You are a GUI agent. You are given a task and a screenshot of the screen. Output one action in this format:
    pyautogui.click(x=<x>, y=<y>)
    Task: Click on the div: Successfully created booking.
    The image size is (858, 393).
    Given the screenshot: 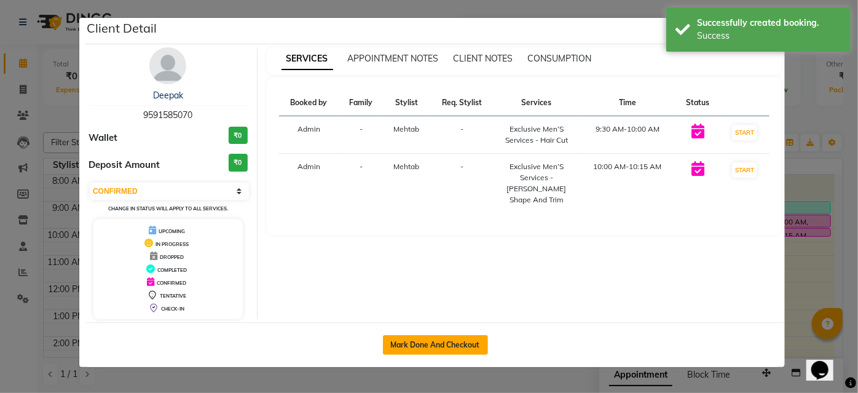 What is the action you would take?
    pyautogui.click(x=769, y=23)
    